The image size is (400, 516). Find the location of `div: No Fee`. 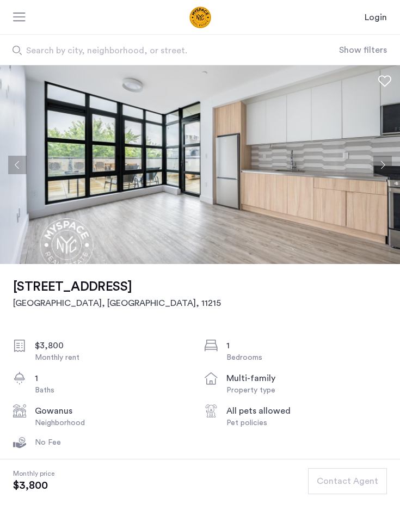

div: No Fee is located at coordinates (115, 442).